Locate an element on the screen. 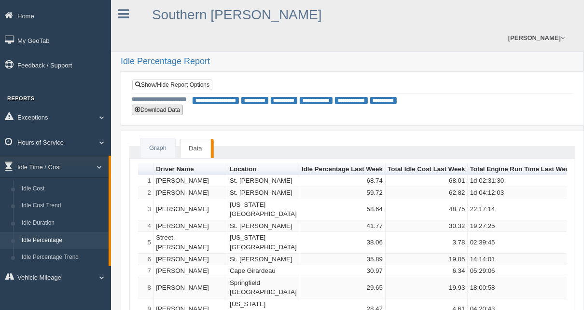  td: 02:39:45 is located at coordinates (521, 243).